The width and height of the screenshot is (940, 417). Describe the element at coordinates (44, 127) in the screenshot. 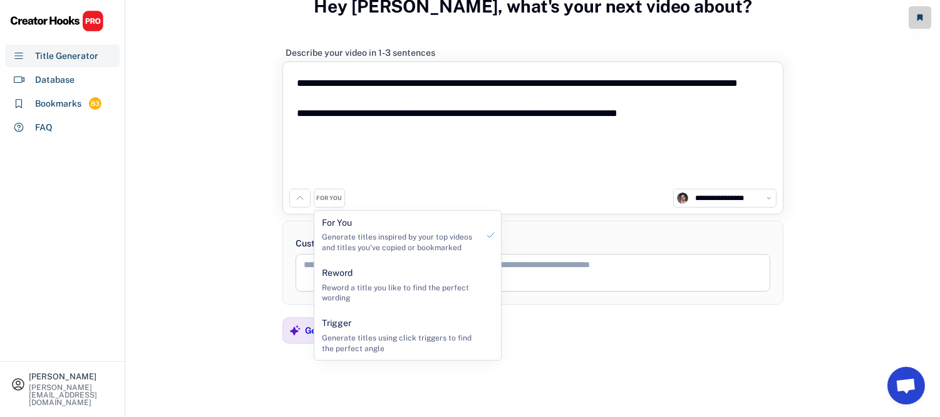

I see `div: FAQ` at that location.